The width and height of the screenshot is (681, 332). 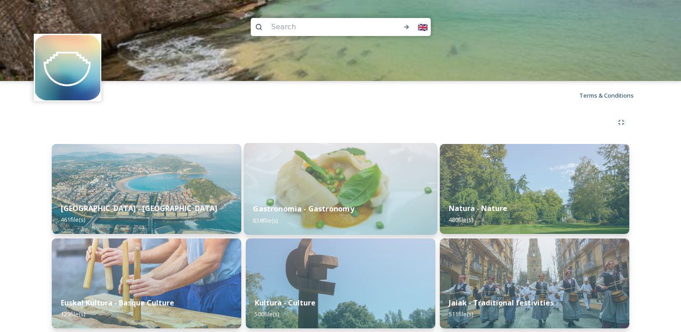 I want to click on strong: Euskal Kultura - Basque Culture, so click(x=118, y=303).